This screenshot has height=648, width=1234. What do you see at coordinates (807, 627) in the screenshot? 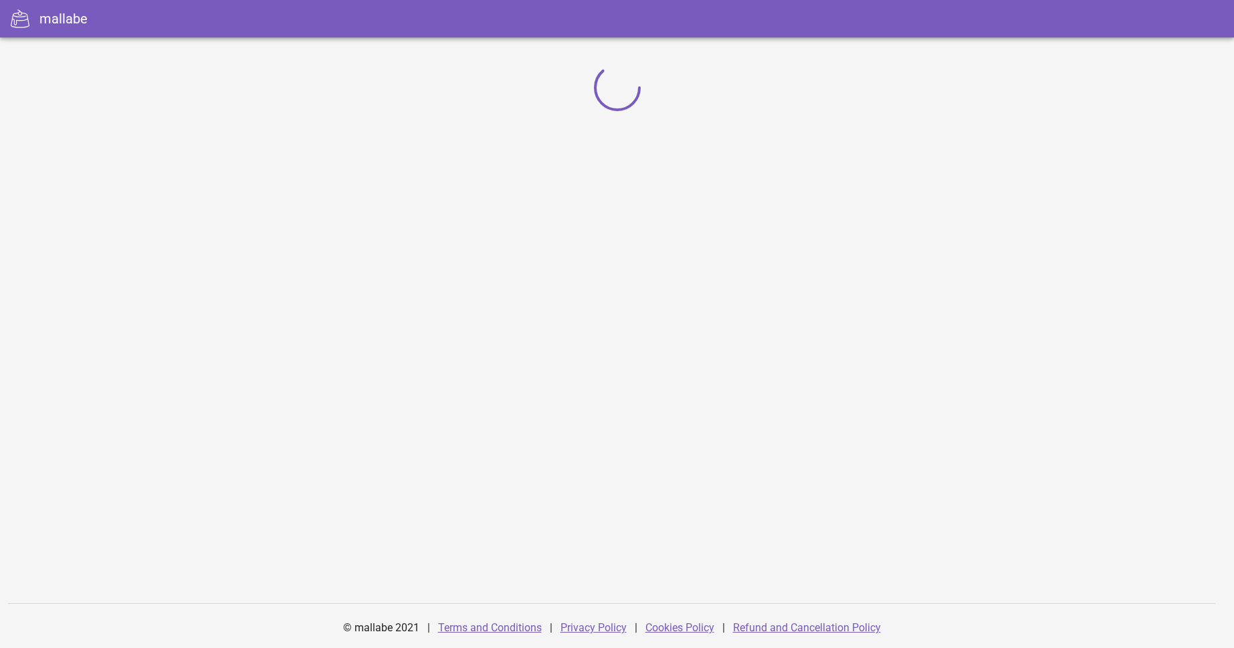
I see `a: Refund and Cancellation Policy` at bounding box center [807, 627].